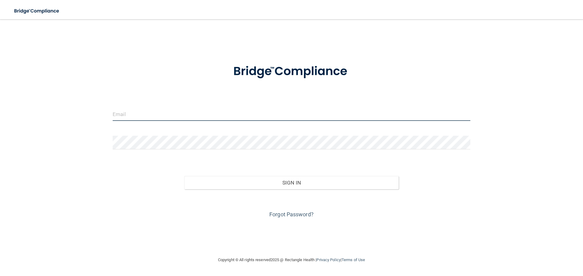 The image size is (583, 276). Describe the element at coordinates (328, 260) in the screenshot. I see `a: Privacy Policy` at that location.